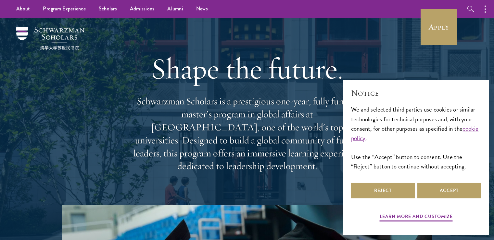 The image size is (494, 240). Describe the element at coordinates (383, 190) in the screenshot. I see `button: Reject` at that location.